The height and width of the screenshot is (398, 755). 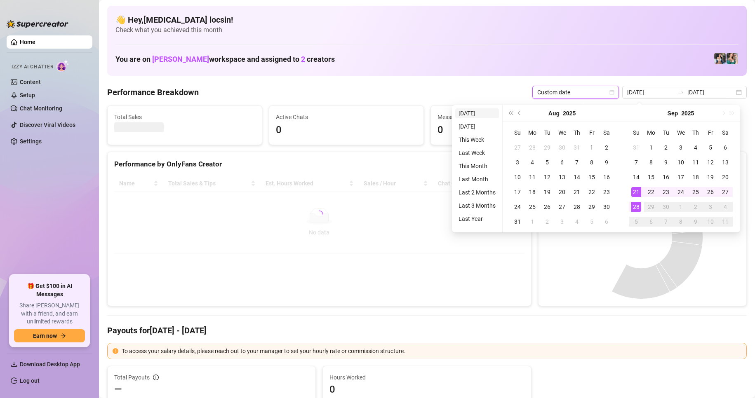 I want to click on div: 25, so click(x=696, y=192).